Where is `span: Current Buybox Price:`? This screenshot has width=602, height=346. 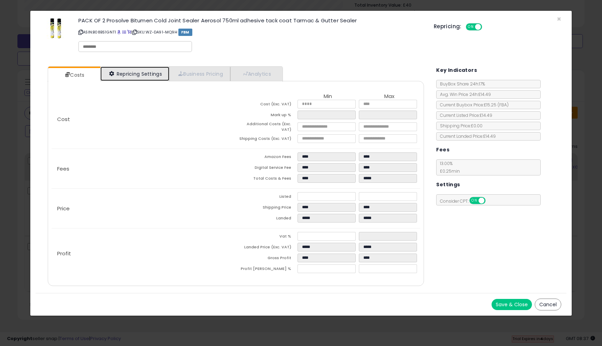
span: Current Buybox Price: is located at coordinates (472, 105).